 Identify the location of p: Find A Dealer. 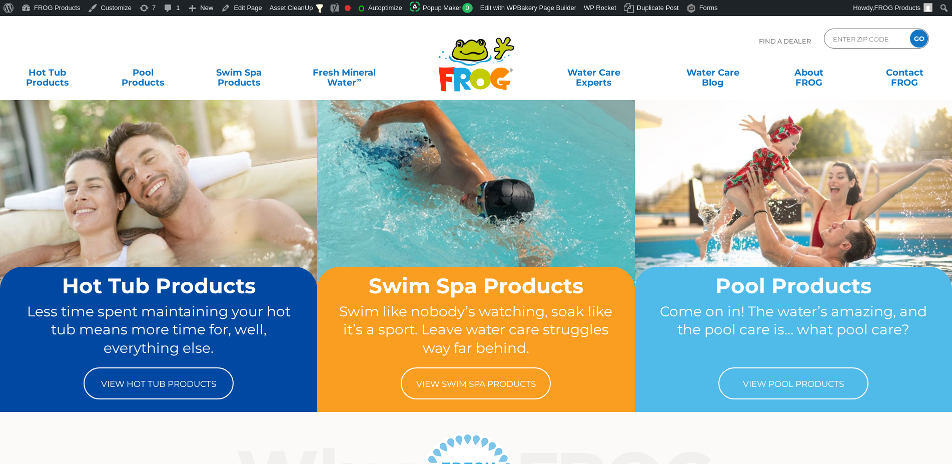
(785, 41).